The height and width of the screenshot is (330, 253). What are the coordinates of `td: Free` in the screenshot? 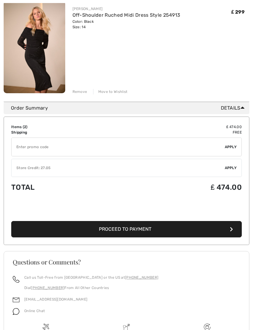 It's located at (176, 132).